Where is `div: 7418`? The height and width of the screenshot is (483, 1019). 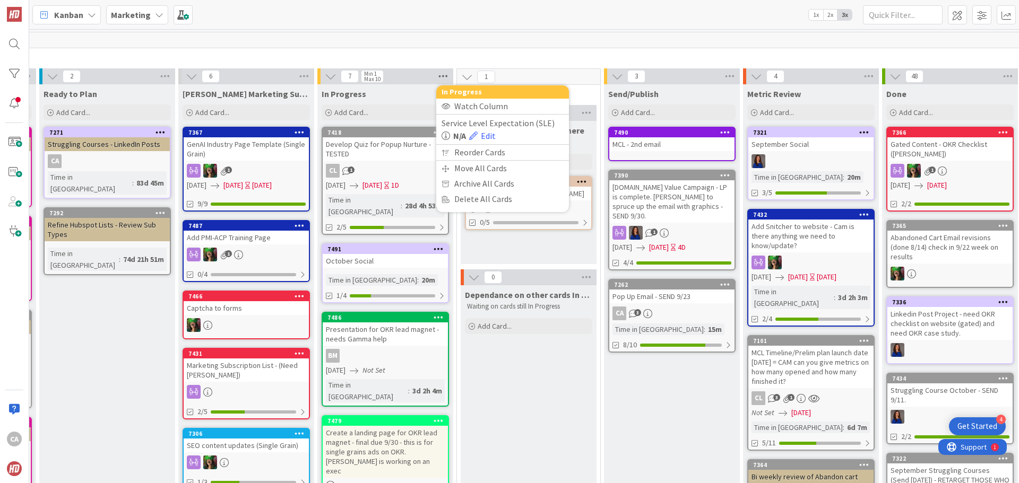 div: 7418 is located at coordinates (385, 133).